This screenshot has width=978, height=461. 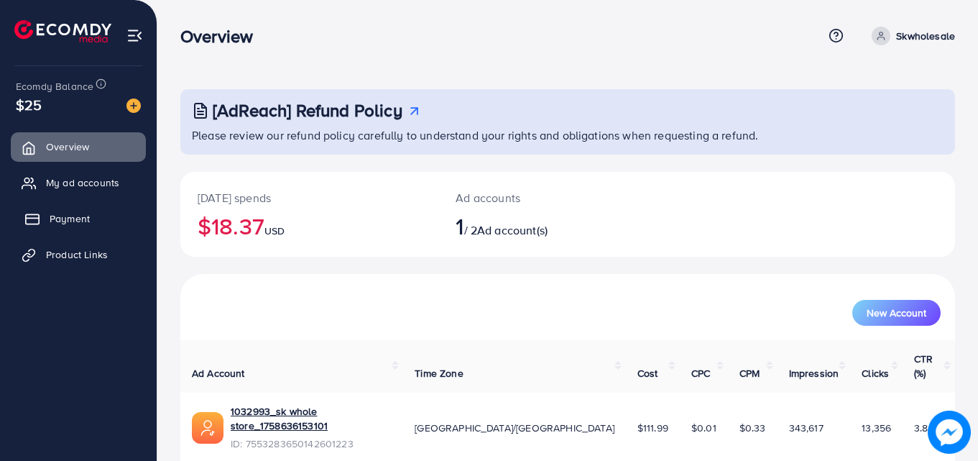 What do you see at coordinates (896, 313) in the screenshot?
I see `button: New Account` at bounding box center [896, 313].